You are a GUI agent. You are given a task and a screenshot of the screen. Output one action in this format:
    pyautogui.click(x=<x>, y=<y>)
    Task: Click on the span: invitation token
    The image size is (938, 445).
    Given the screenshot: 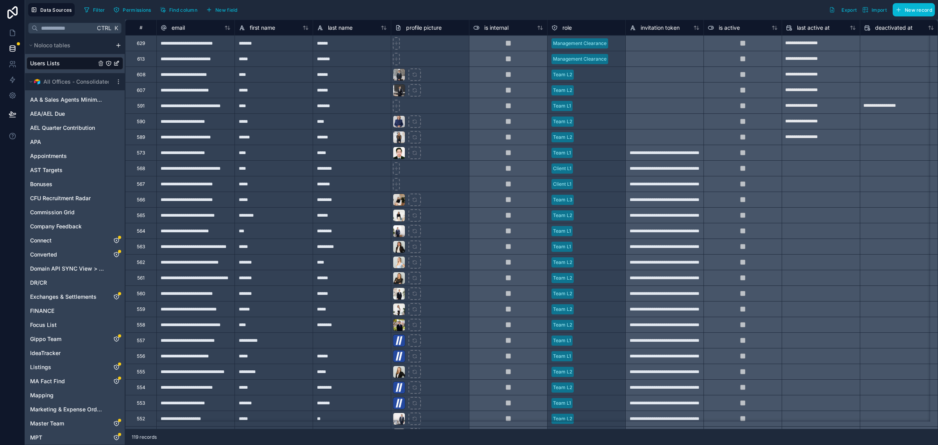 What is the action you would take?
    pyautogui.click(x=660, y=28)
    